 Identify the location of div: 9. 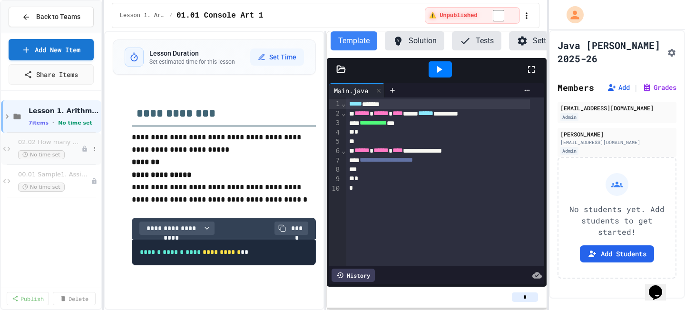
(335, 179).